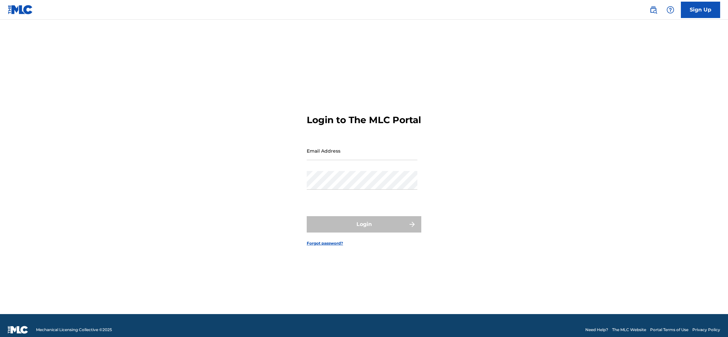 Image resolution: width=728 pixels, height=337 pixels. Describe the element at coordinates (654, 10) in the screenshot. I see `a: Public Search` at that location.